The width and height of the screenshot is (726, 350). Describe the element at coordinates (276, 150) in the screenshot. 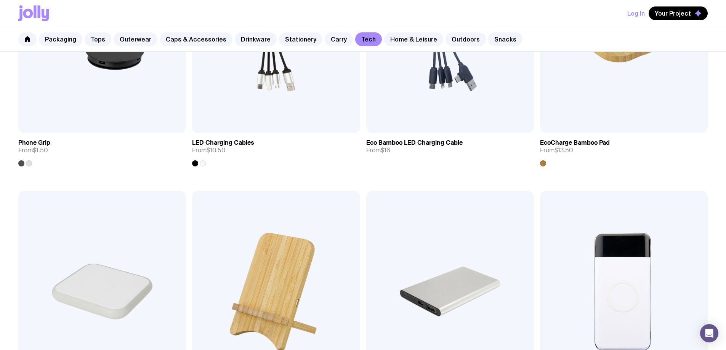

I see `a: LED Charging CablesFrom$10.50` at that location.